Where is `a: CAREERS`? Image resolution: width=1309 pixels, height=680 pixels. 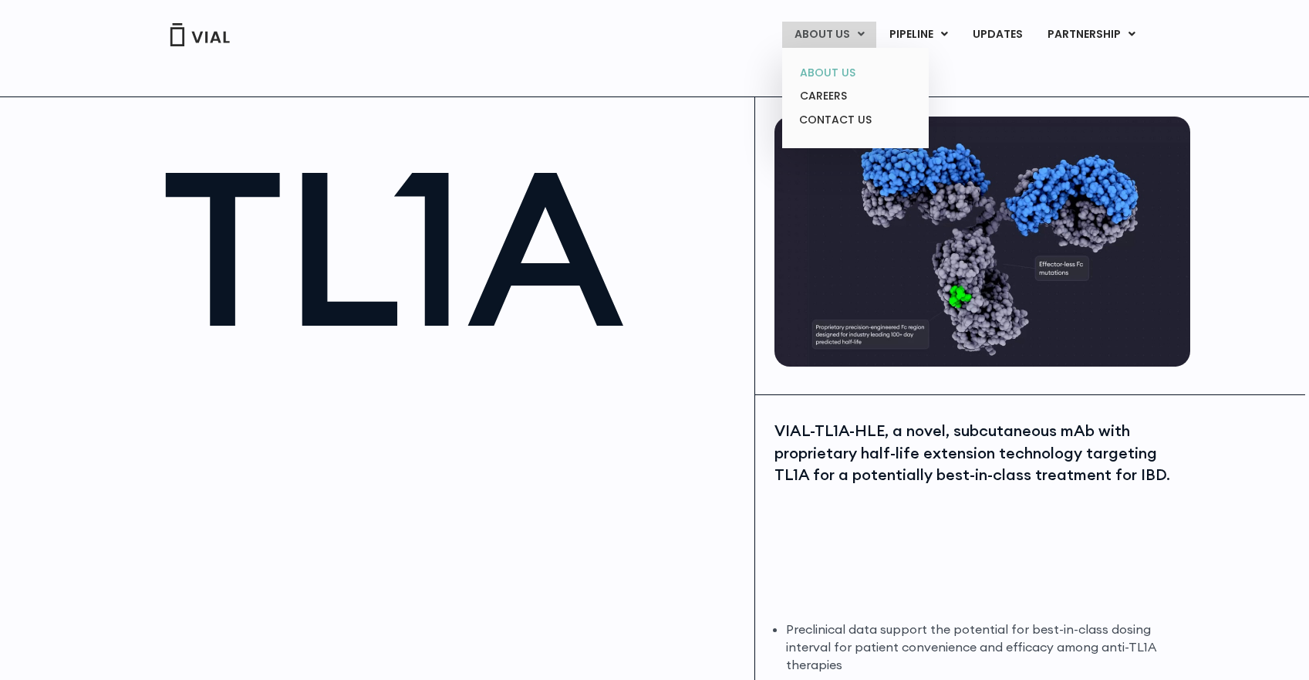
a: CAREERS is located at coordinates (855, 96).